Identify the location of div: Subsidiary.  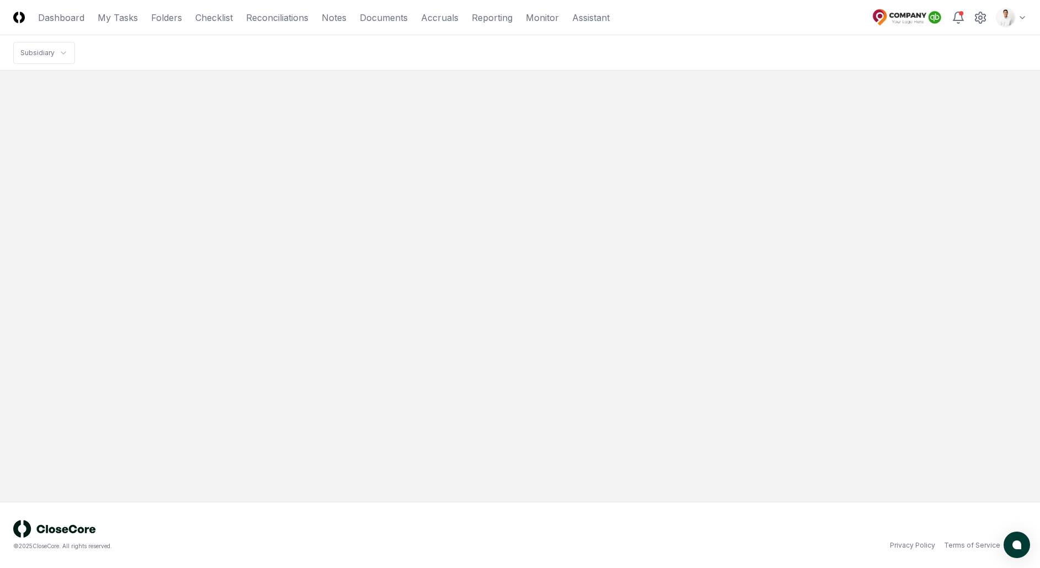
(38, 53).